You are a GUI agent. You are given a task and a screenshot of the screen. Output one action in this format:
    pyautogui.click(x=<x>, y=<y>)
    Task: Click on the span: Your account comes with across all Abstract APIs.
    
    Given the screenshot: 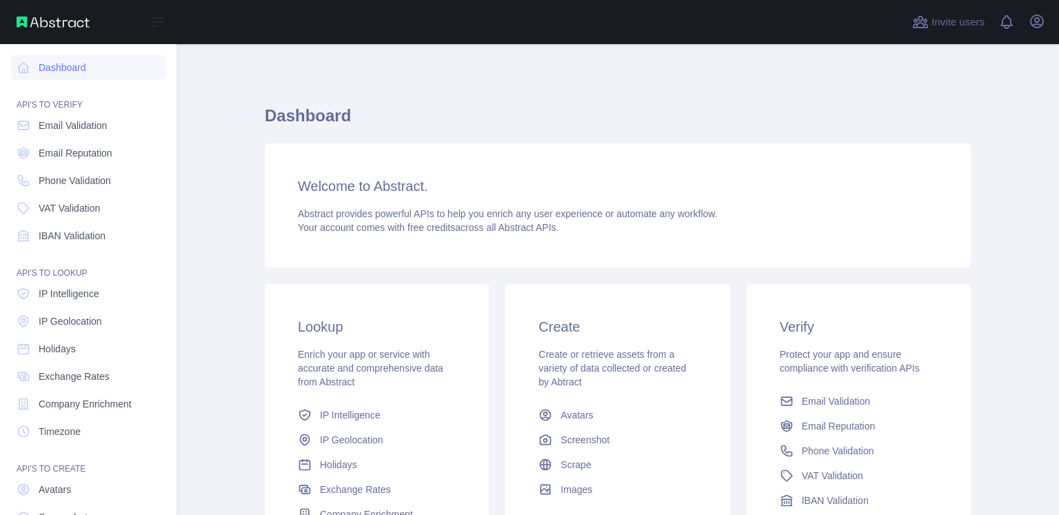 What is the action you would take?
    pyautogui.click(x=428, y=228)
    